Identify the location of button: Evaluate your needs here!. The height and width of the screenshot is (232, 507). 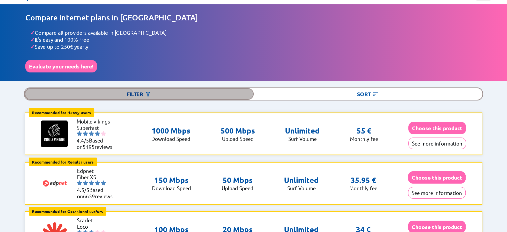
(61, 66).